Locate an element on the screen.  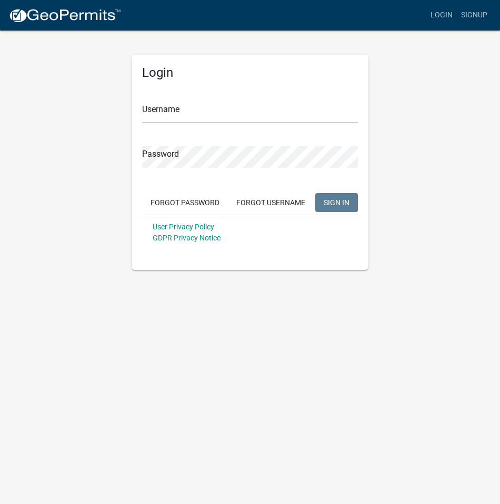
h5: Login is located at coordinates (250, 73).